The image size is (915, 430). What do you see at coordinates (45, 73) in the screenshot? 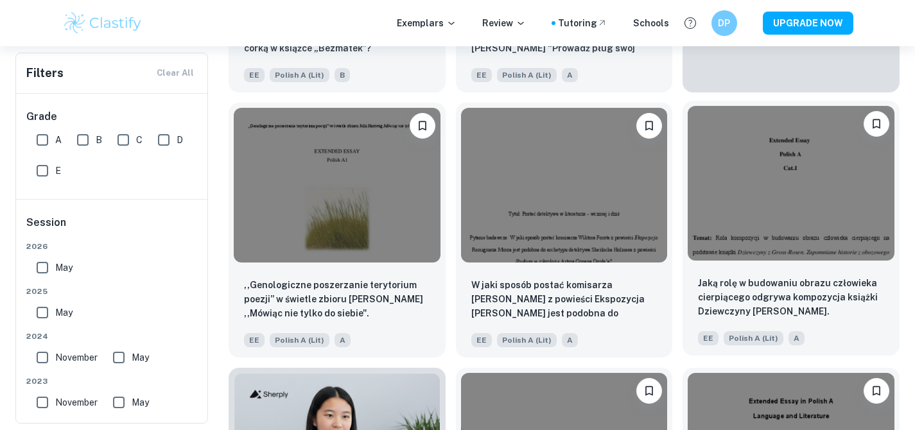
I see `h6: Filters` at bounding box center [45, 73].